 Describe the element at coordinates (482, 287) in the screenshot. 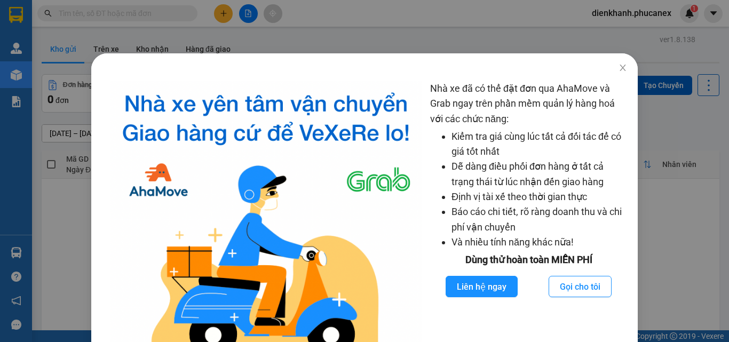

I see `button: Liên hệ ngay` at that location.